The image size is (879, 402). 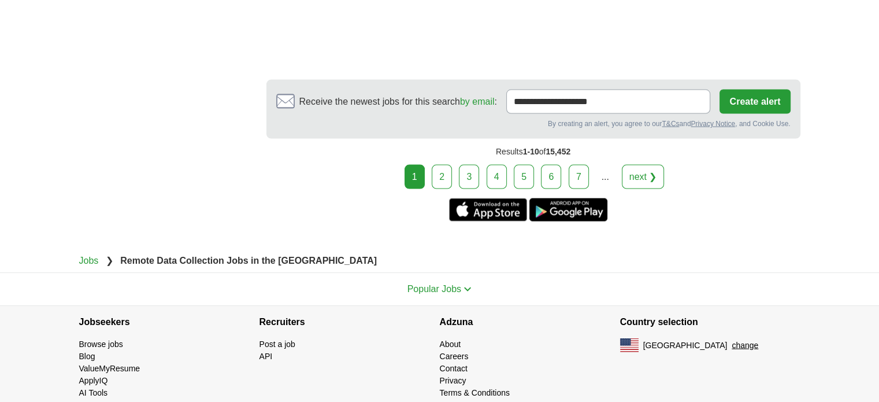 I want to click on a: 2, so click(x=442, y=177).